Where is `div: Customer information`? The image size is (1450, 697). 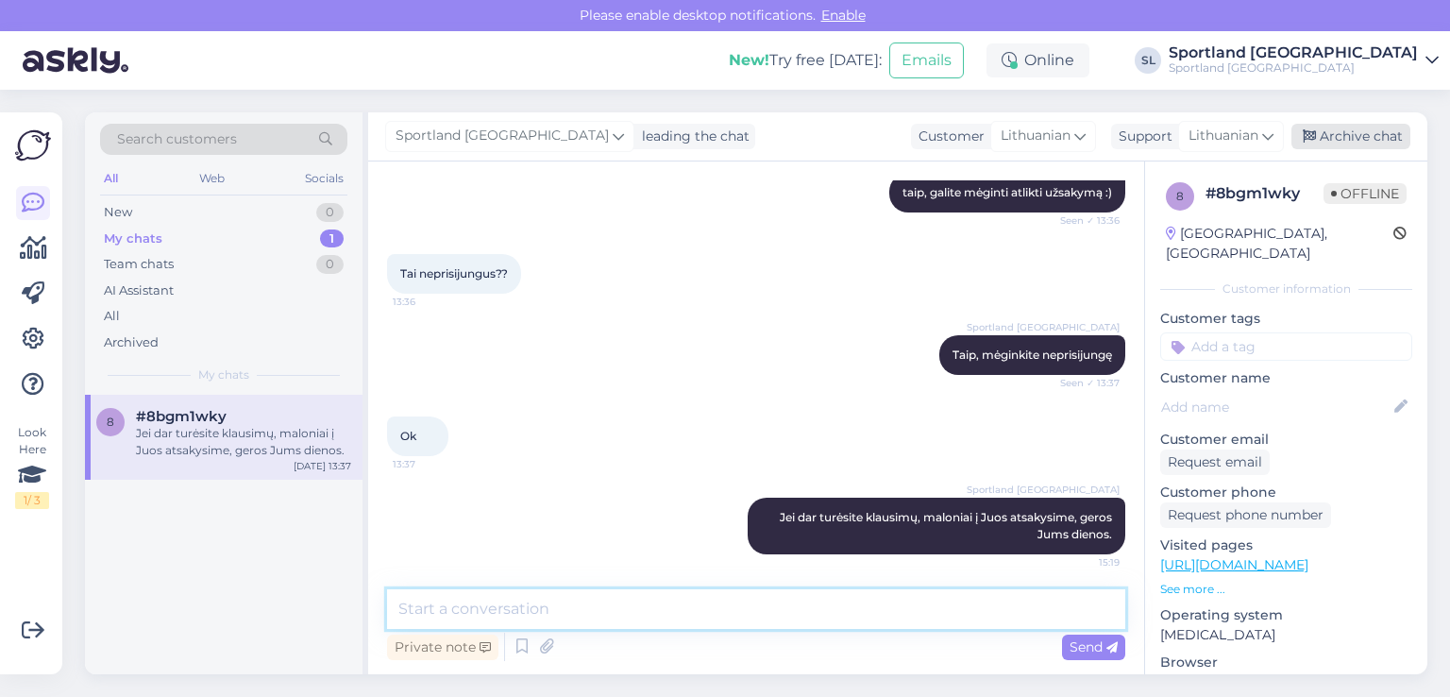
div: Customer information is located at coordinates (1285, 289).